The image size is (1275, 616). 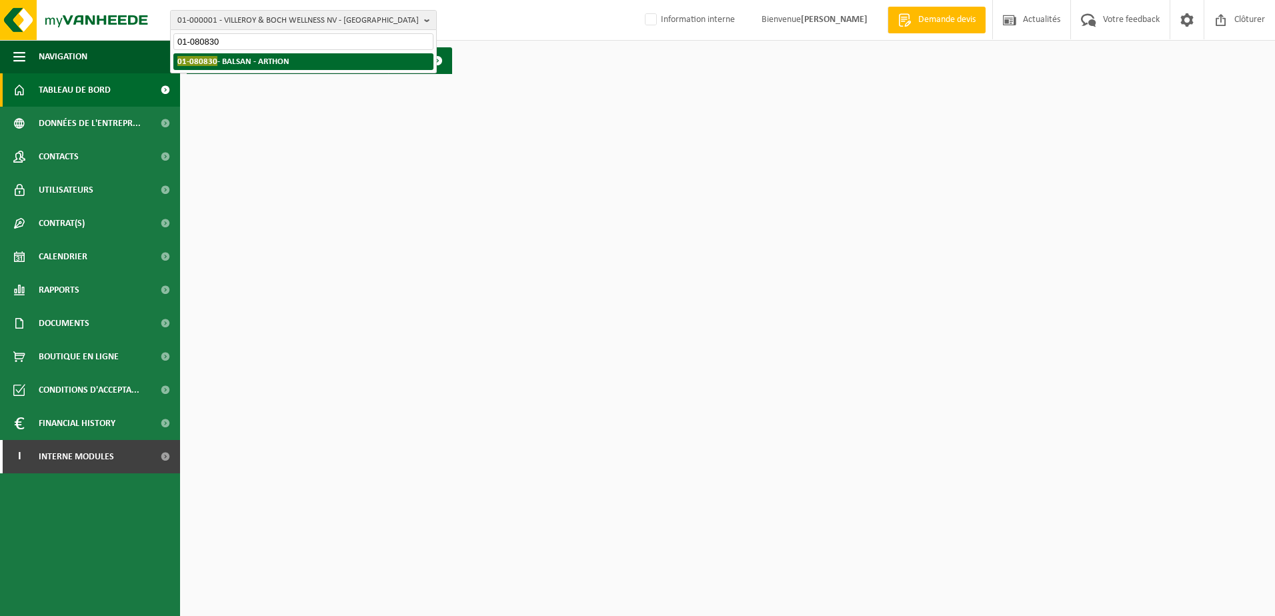 I want to click on span: Données de l'entrepr..., so click(x=89, y=123).